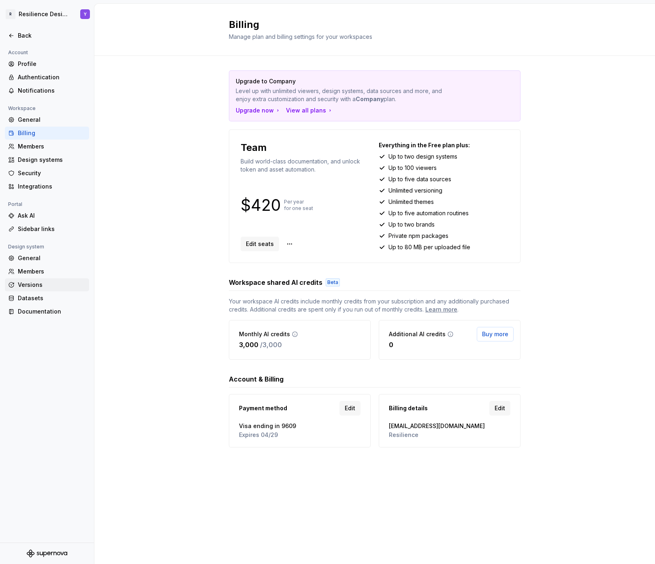 Image resolution: width=655 pixels, height=564 pixels. I want to click on p: Up to 100 viewers, so click(412, 168).